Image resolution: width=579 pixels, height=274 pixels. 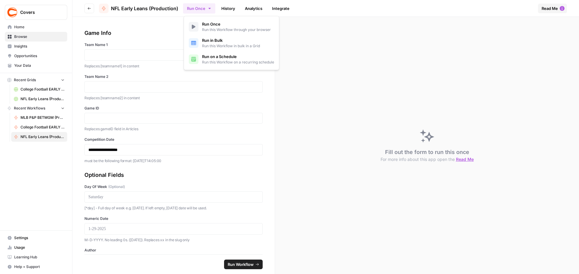 I want to click on span: Settings, so click(x=39, y=238).